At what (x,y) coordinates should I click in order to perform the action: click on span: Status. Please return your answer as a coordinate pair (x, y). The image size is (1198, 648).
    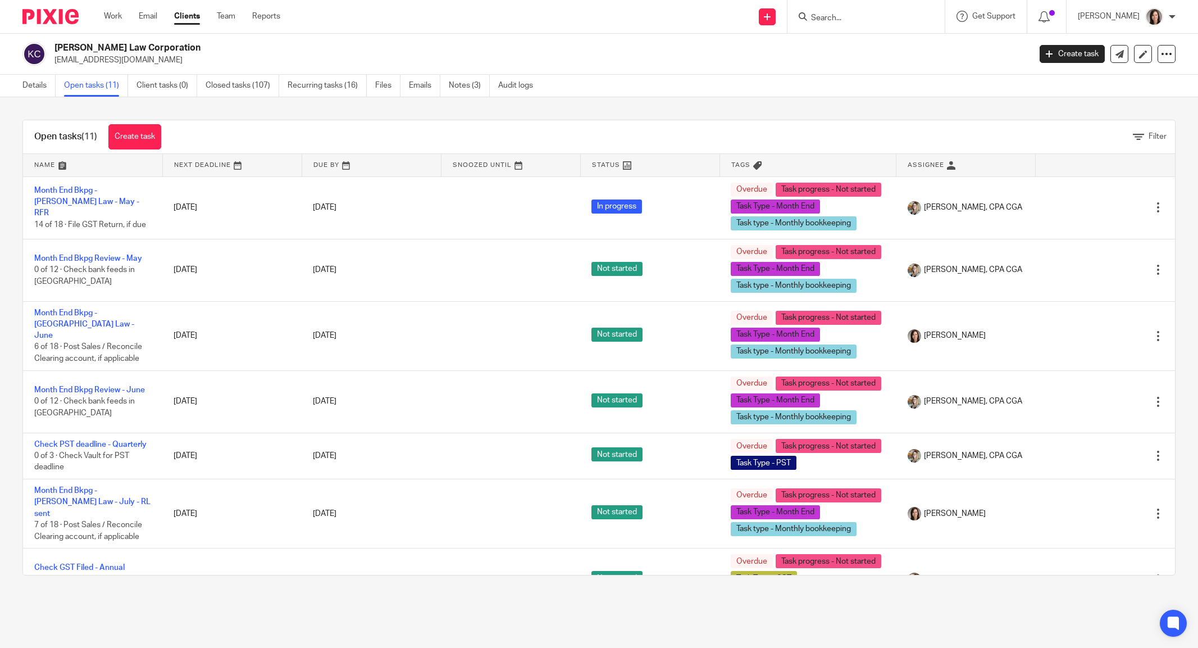
    Looking at the image, I should click on (606, 165).